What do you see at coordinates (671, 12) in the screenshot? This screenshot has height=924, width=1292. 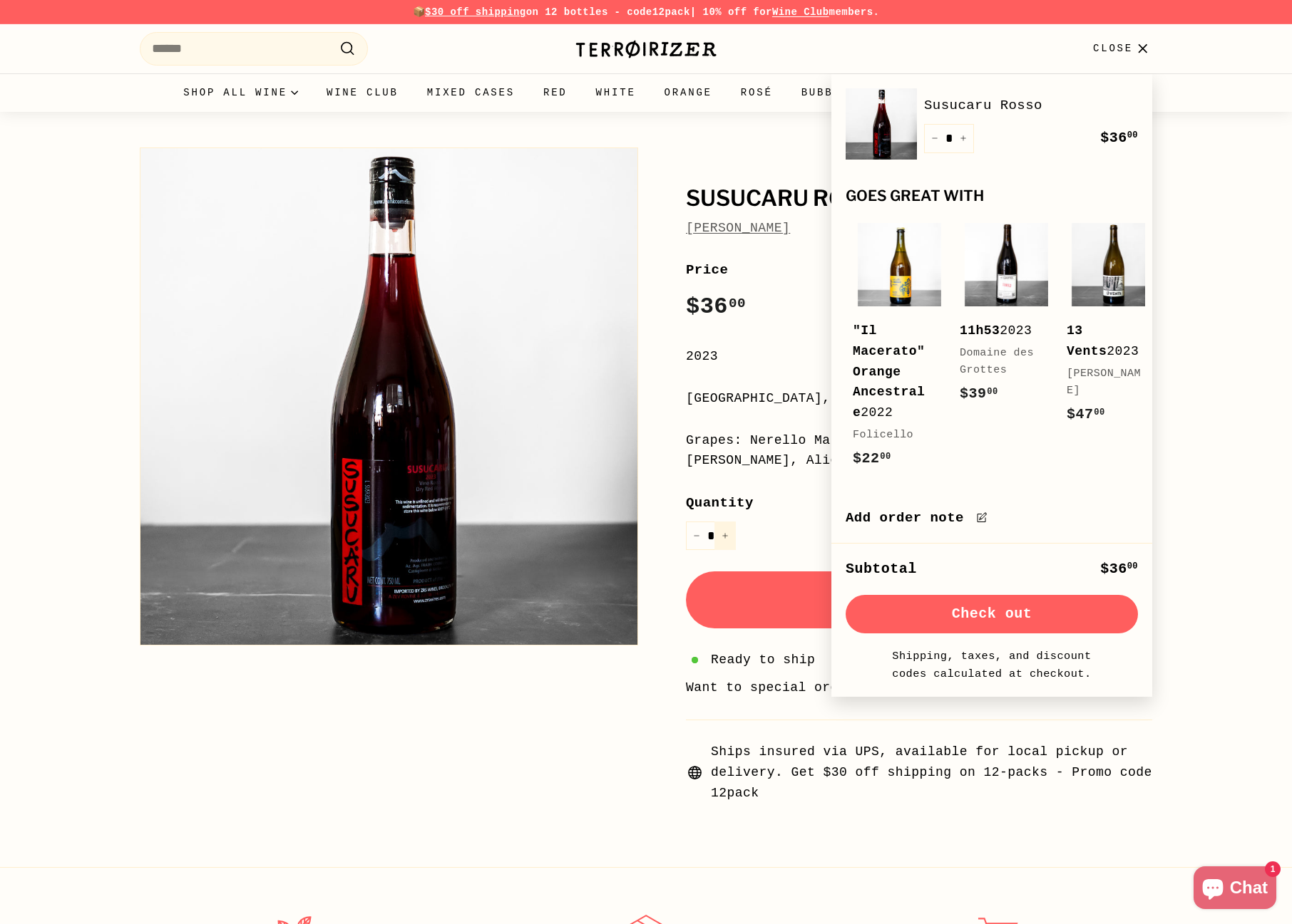 I see `strong: 12pack` at bounding box center [671, 12].